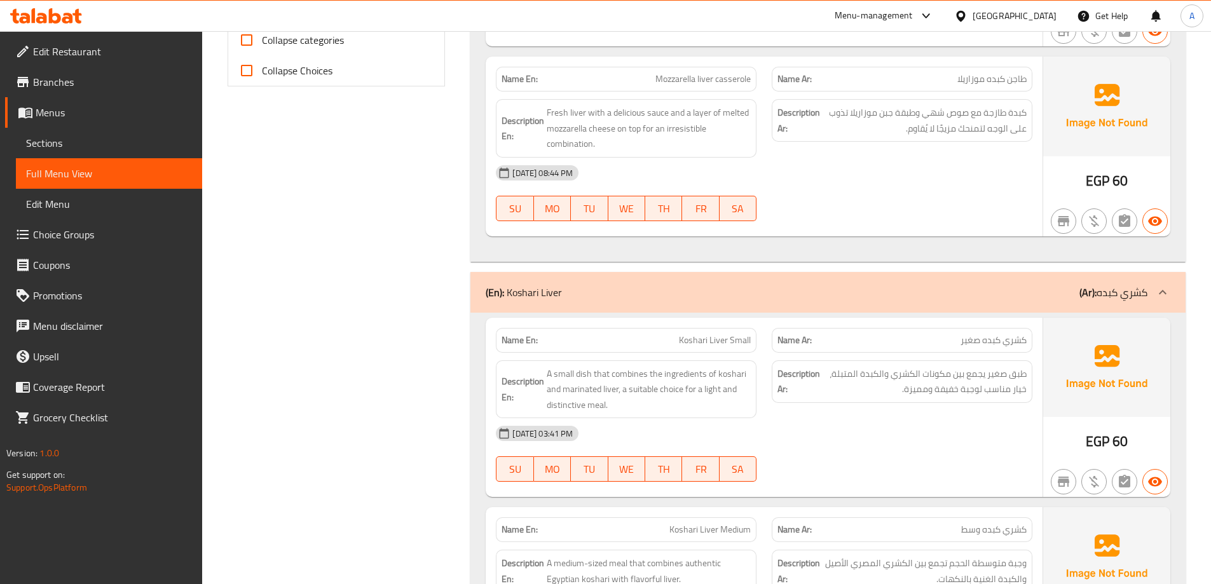 This screenshot has width=1211, height=584. What do you see at coordinates (109, 173) in the screenshot?
I see `span: Full Menu View` at bounding box center [109, 173].